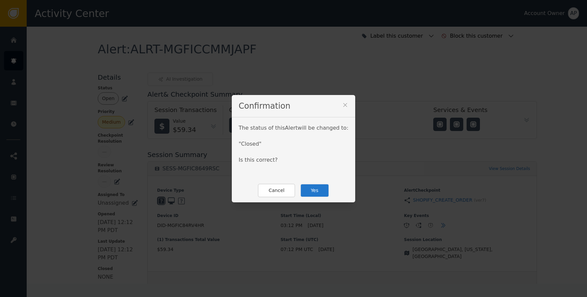  I want to click on span: The status of this Alert will be changed to:, so click(293, 128).